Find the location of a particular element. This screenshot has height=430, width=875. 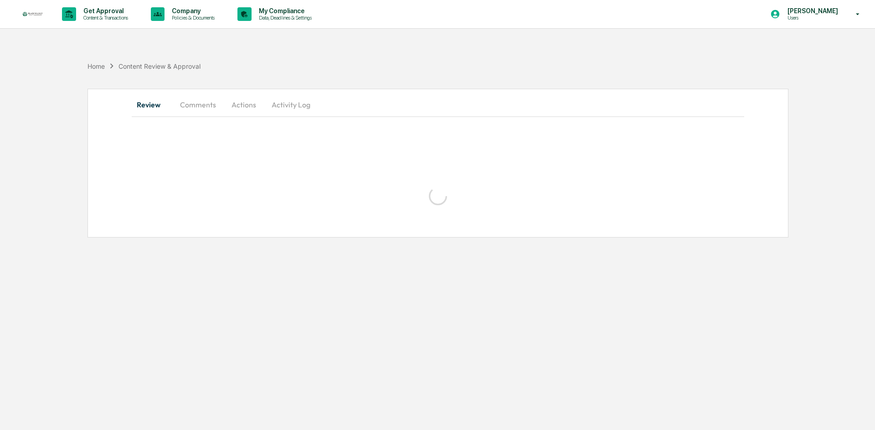

p: Get Approval is located at coordinates (104, 11).